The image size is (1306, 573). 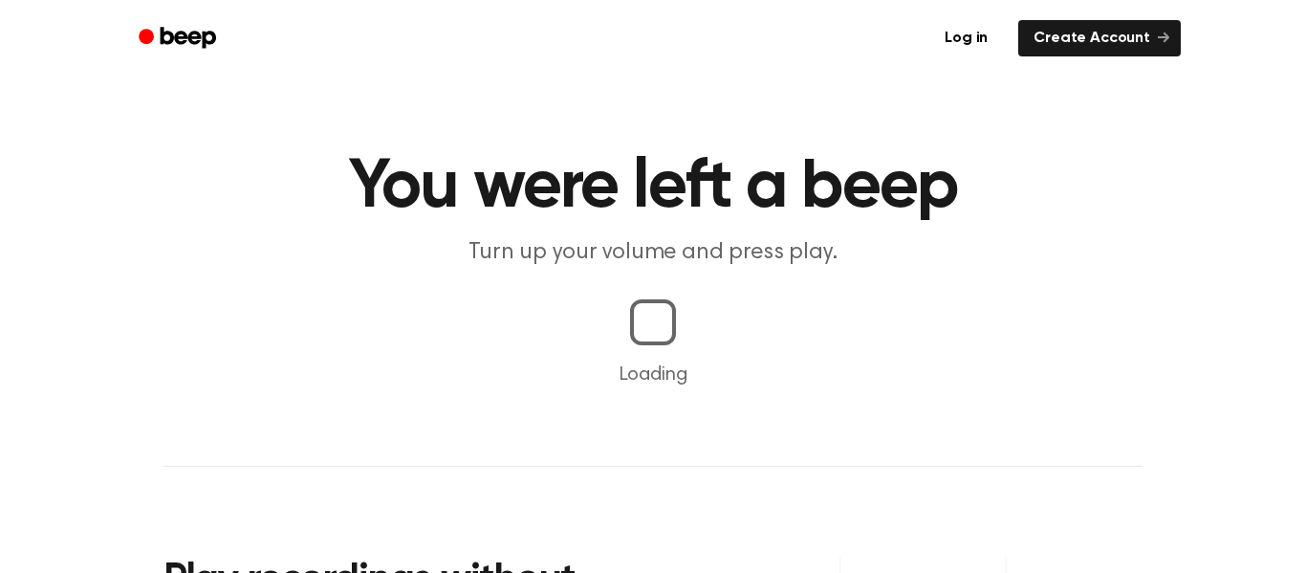 What do you see at coordinates (966, 38) in the screenshot?
I see `a: Log in` at bounding box center [966, 38].